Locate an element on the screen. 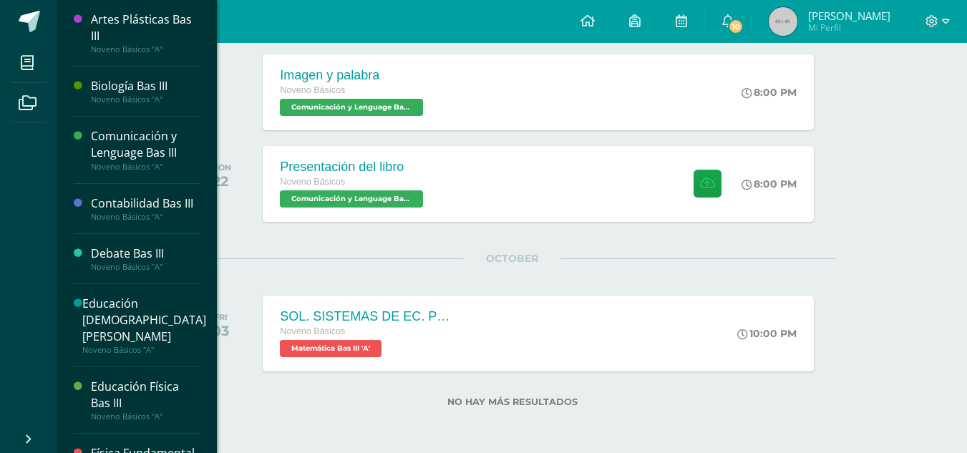 The width and height of the screenshot is (967, 453). div: Contabilidad Bas III is located at coordinates (145, 203).